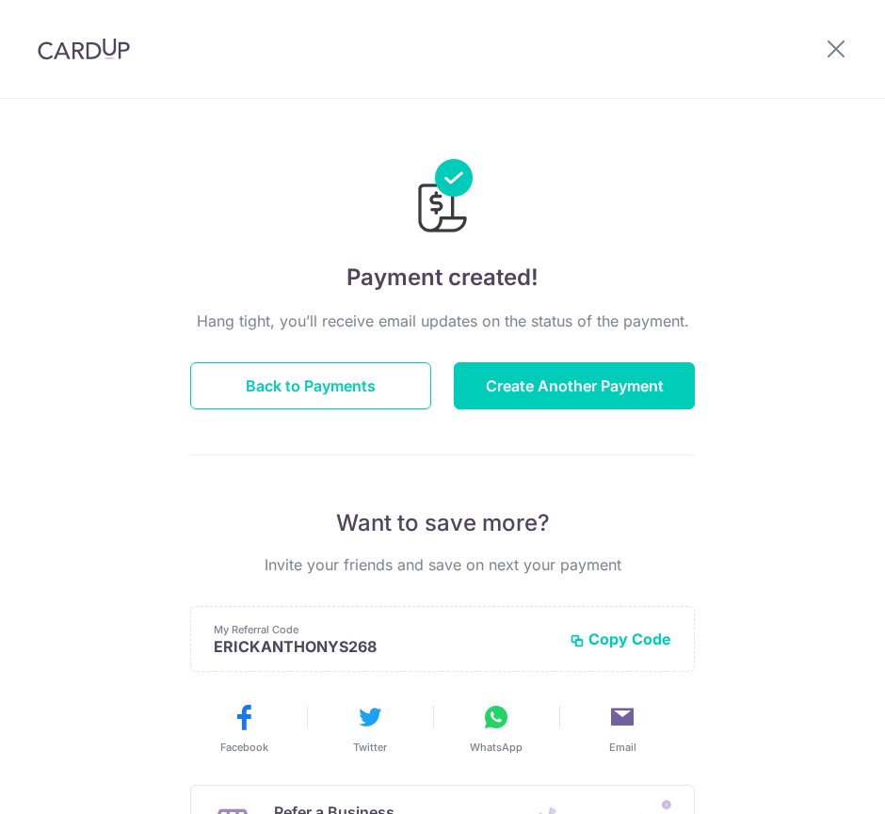  What do you see at coordinates (370, 729) in the screenshot?
I see `button: Twitter` at bounding box center [370, 729].